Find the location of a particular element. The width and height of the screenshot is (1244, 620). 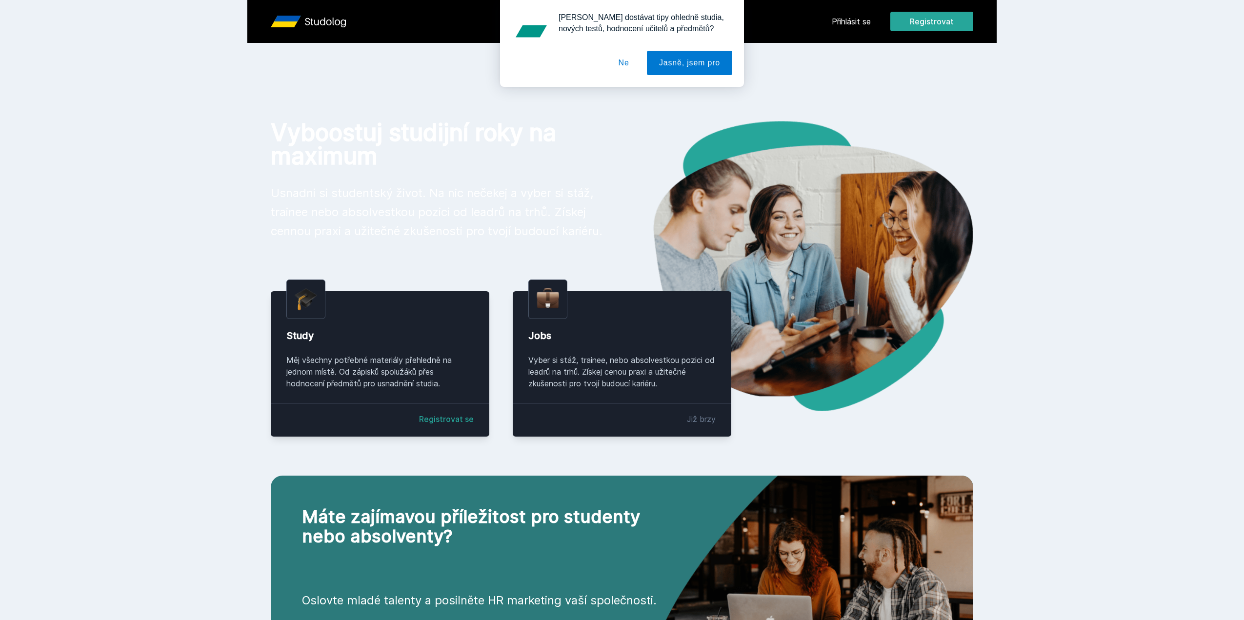

div: Study is located at coordinates (380, 336).